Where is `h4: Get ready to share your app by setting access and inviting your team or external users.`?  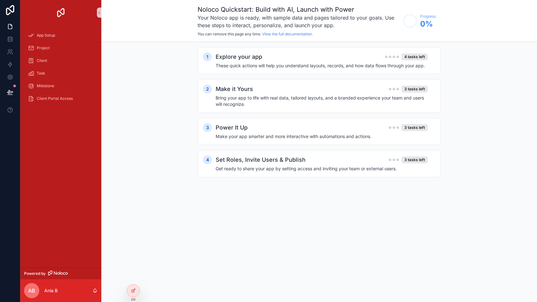 h4: Get ready to share your app by setting access and inviting your team or external users. is located at coordinates (321, 169).